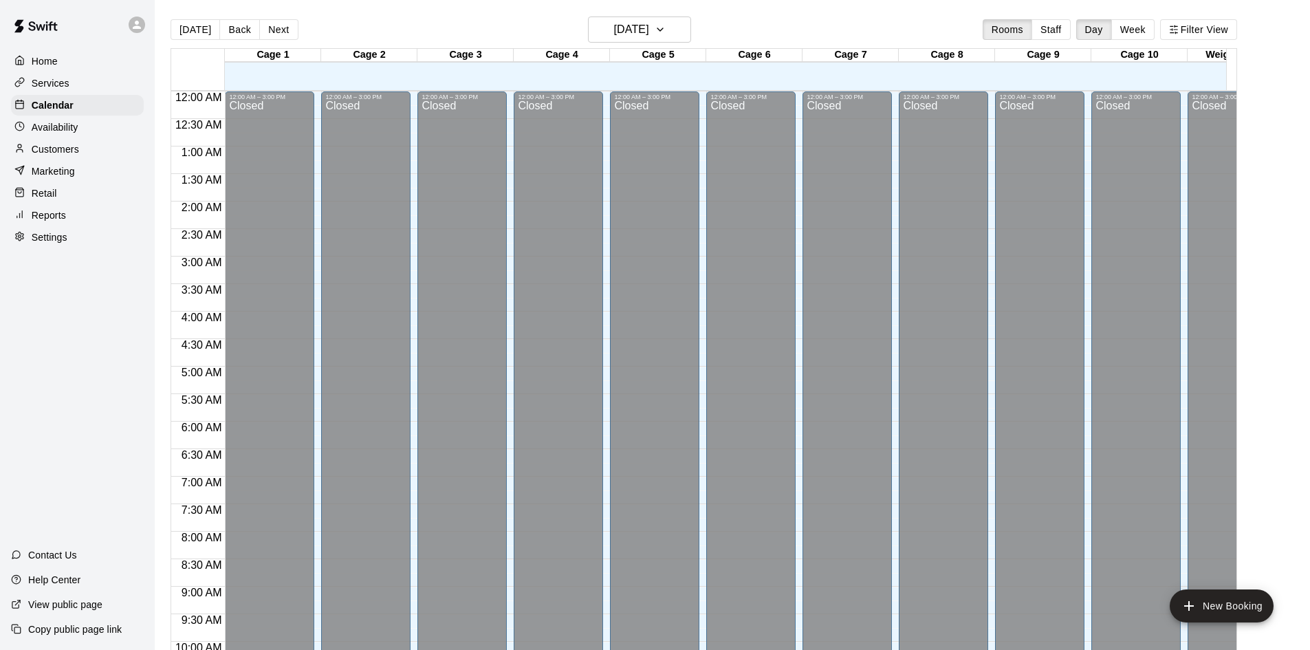  Describe the element at coordinates (77, 105) in the screenshot. I see `div: Calendar` at that location.